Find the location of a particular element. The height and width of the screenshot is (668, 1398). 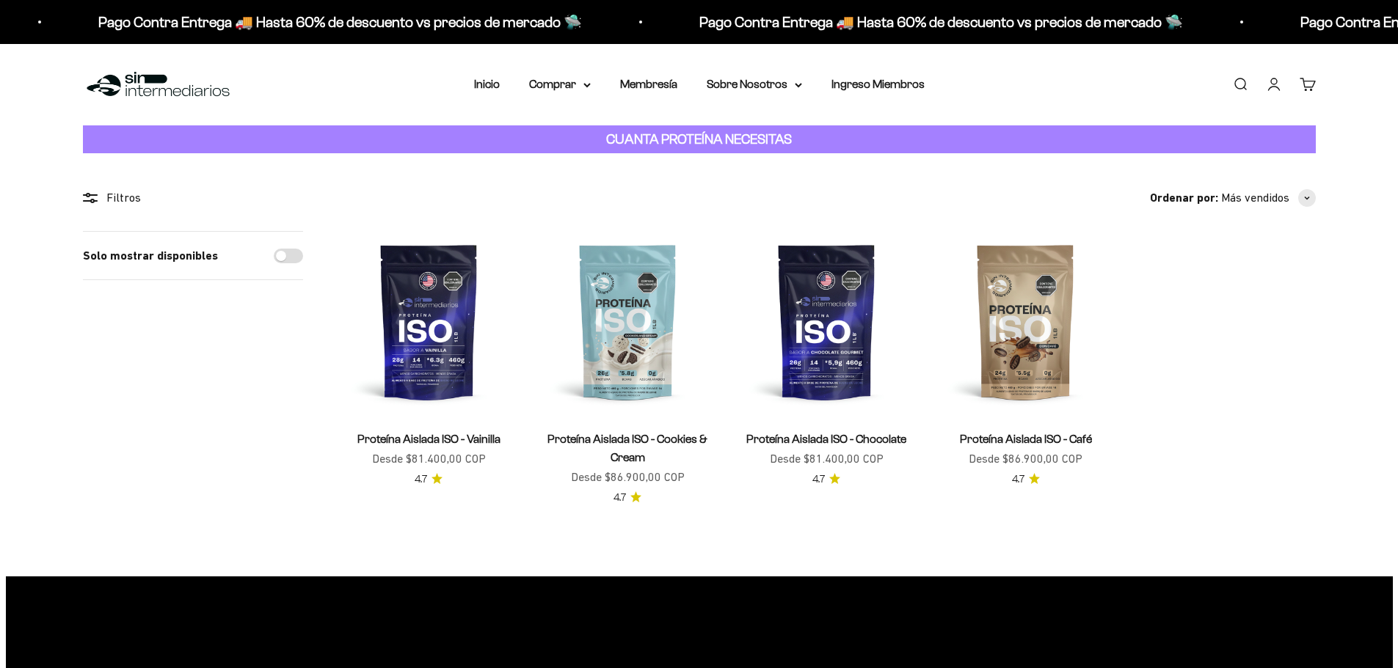

span: Ordenar por: is located at coordinates (1184, 198).